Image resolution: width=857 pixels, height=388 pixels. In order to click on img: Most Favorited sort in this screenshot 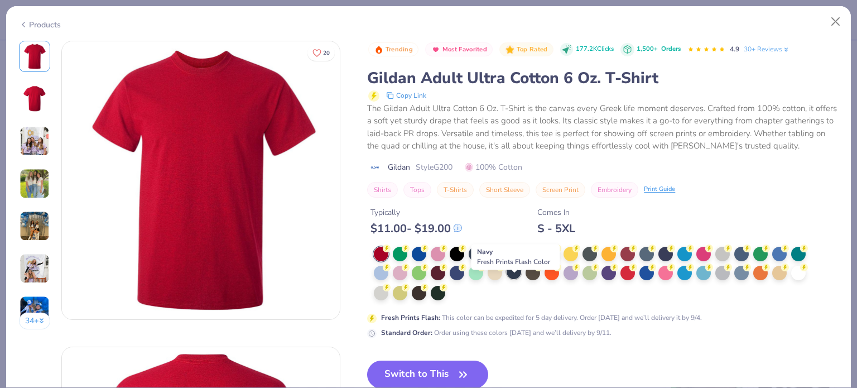, I will do `click(436, 50)`.